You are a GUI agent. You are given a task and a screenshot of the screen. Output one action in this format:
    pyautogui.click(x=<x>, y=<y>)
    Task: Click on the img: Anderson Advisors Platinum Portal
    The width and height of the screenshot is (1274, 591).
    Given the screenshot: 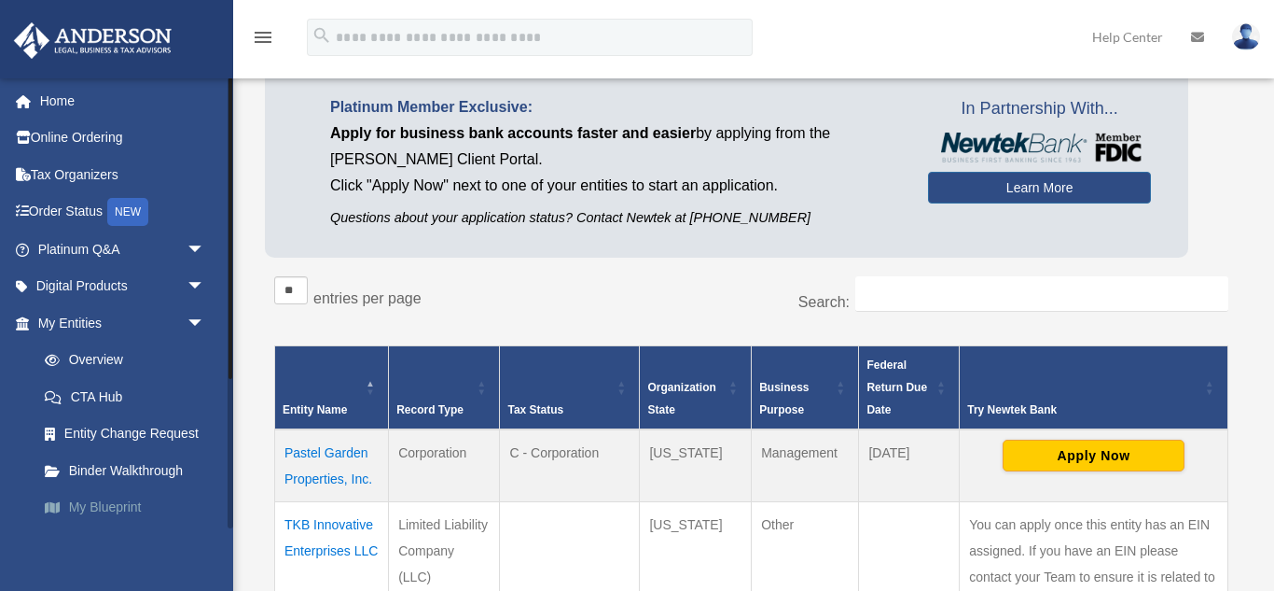 What is the action you would take?
    pyautogui.click(x=92, y=40)
    